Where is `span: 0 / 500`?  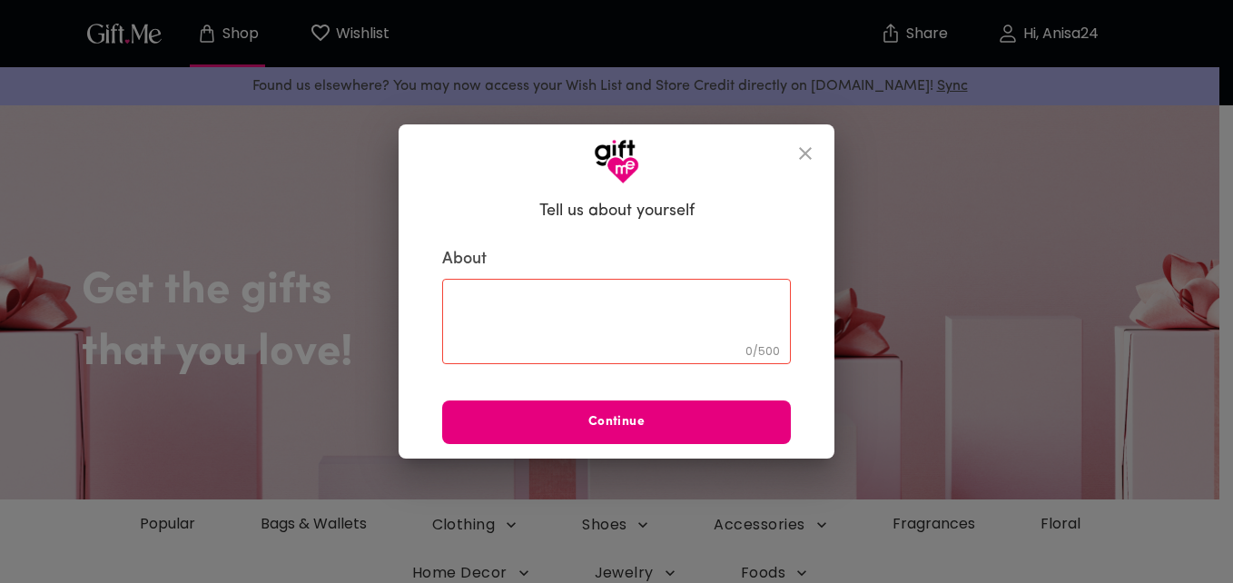 span: 0 / 500 is located at coordinates (763, 351).